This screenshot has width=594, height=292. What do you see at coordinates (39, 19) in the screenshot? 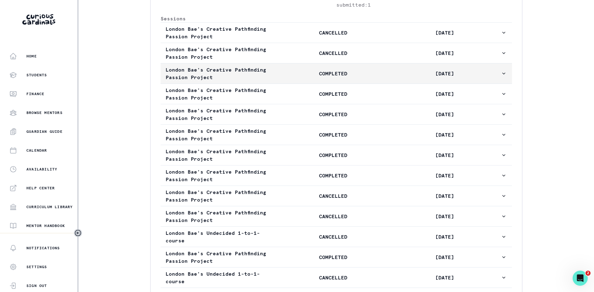
I see `img: Curious Cardinals Logo` at bounding box center [39, 19].